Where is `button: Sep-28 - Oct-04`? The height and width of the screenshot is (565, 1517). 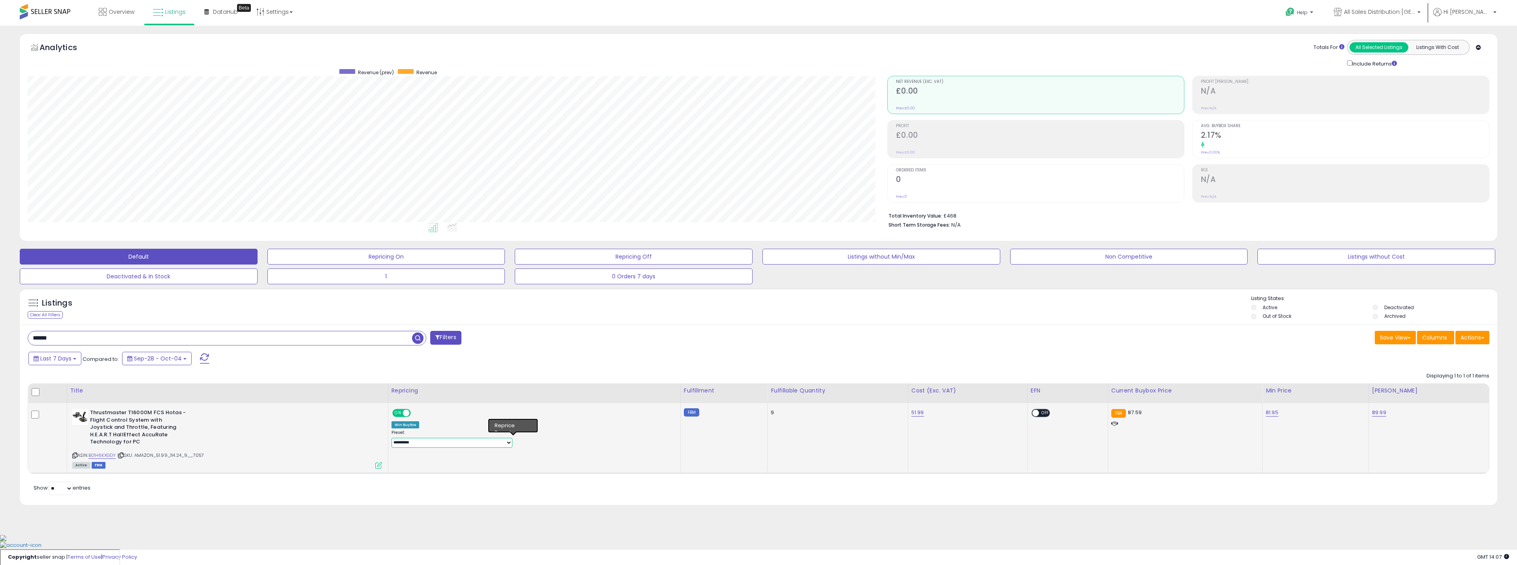 button: Sep-28 - Oct-04 is located at coordinates (157, 359).